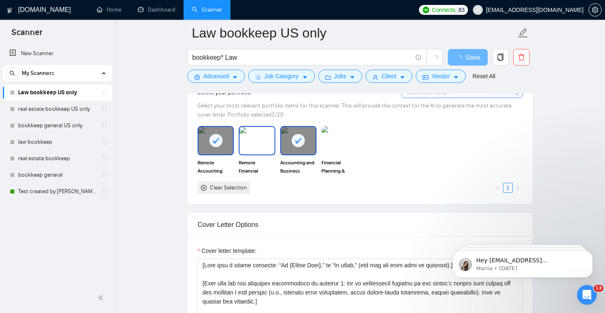 The image size is (605, 313). What do you see at coordinates (156, 9) in the screenshot?
I see `a: dashboardDashboard` at bounding box center [156, 9].